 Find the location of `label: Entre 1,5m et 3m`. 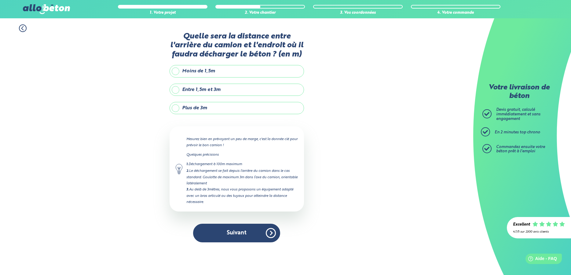

label: Entre 1,5m et 3m is located at coordinates (237, 90).